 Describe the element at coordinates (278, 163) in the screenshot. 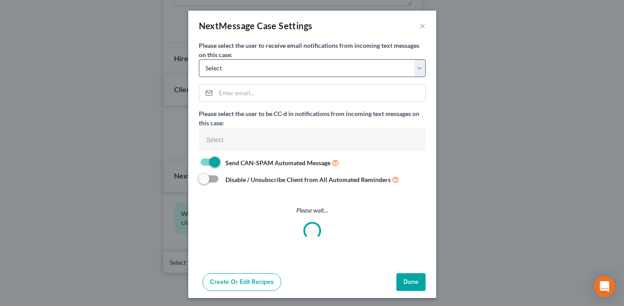

I see `strong: Send CAN-SPAM Automated Message` at that location.